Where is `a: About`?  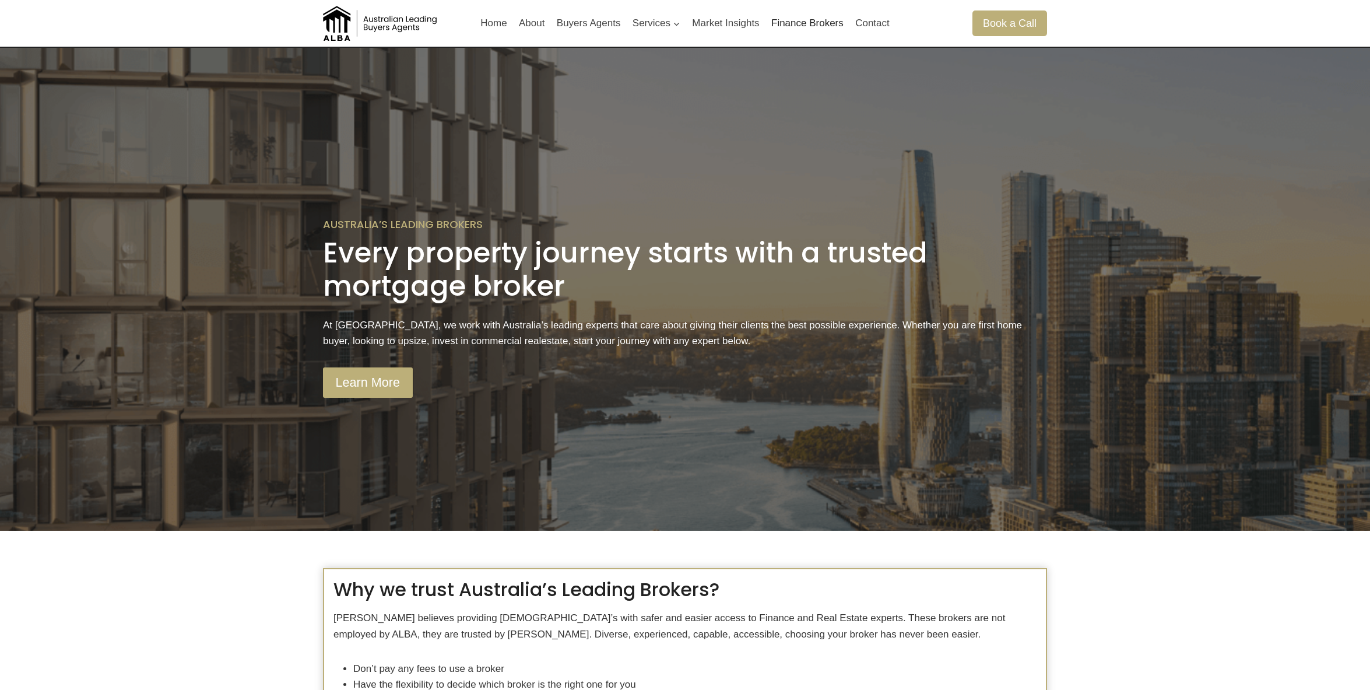
a: About is located at coordinates (532, 23).